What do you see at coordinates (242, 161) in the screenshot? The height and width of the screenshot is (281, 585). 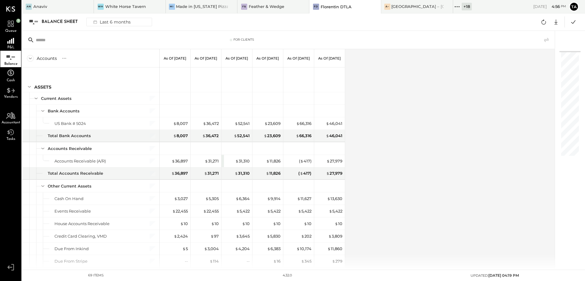 I see `div: 31,310` at bounding box center [242, 161].